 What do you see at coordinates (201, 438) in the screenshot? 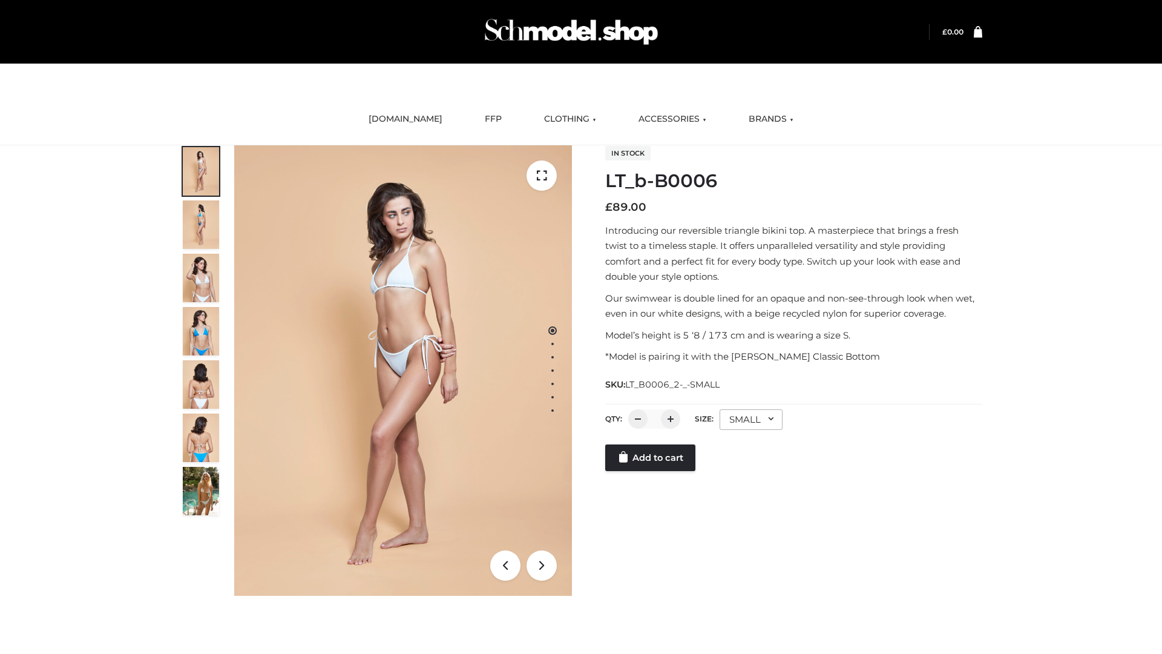
I see `img: ArielClassicBikiniTop_CloudNine_AzureSky_OW114ECO_8-scaled.jpg` at bounding box center [201, 438].